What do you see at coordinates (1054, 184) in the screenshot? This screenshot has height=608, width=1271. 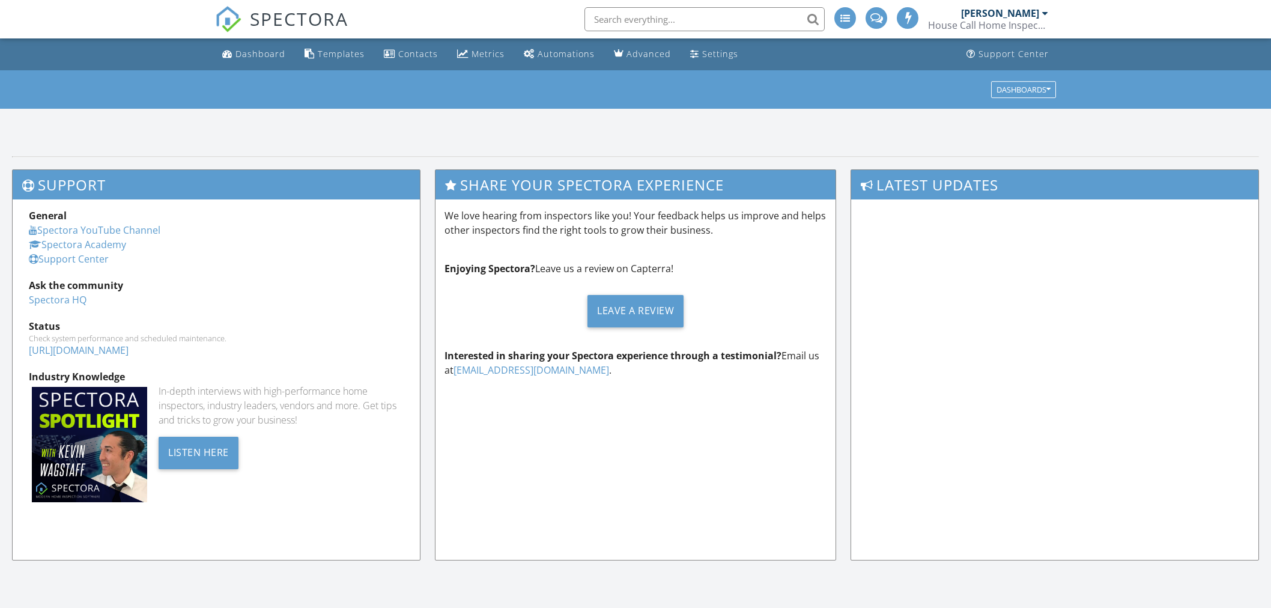 I see `h3: Latest Updates` at bounding box center [1054, 184].